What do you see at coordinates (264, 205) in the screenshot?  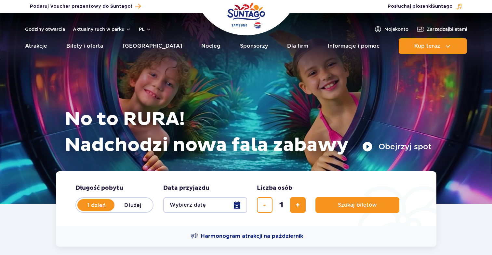 I see `button: usuń bilet` at bounding box center [264, 205].